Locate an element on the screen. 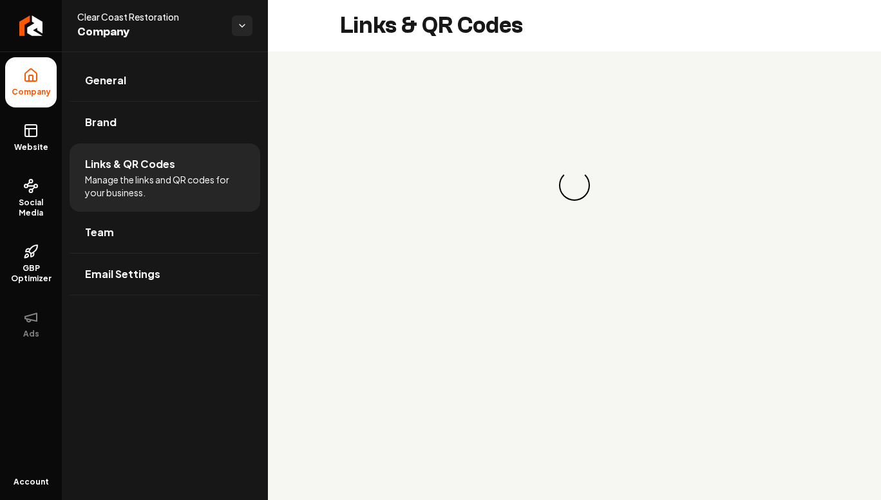 The width and height of the screenshot is (881, 500). span: Brand is located at coordinates (100, 122).